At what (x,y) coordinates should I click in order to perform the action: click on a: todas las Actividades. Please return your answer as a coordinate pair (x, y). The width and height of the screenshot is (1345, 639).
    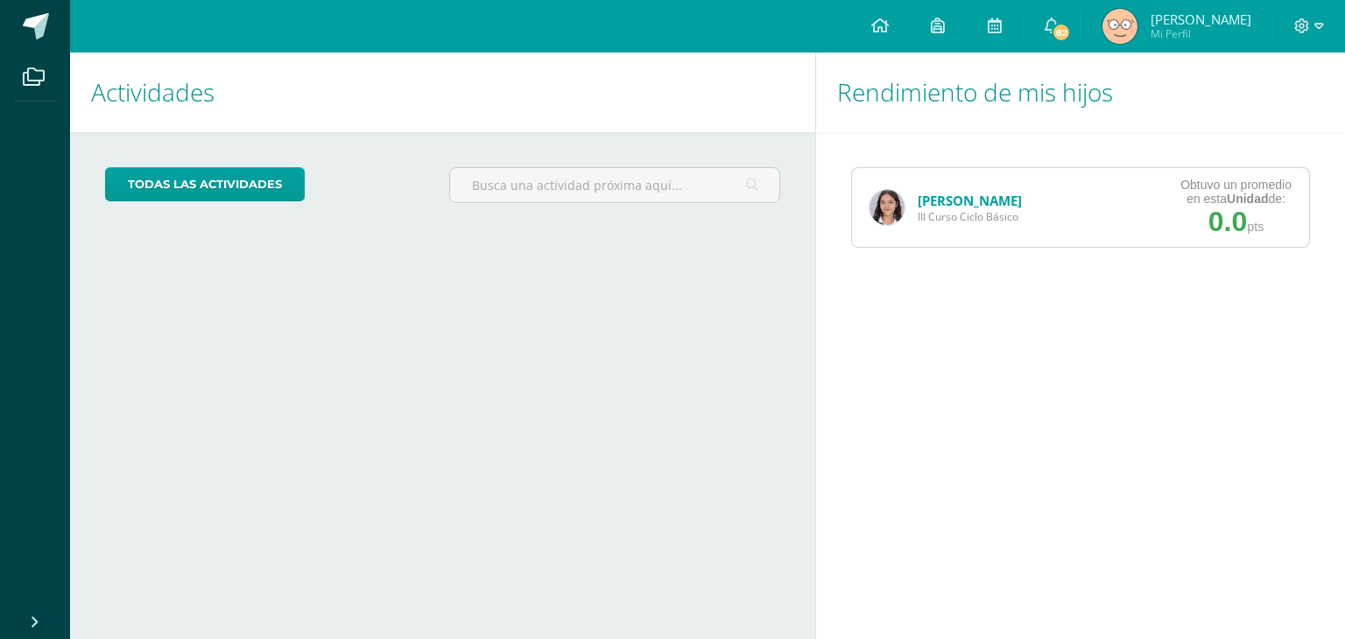
    Looking at the image, I should click on (205, 184).